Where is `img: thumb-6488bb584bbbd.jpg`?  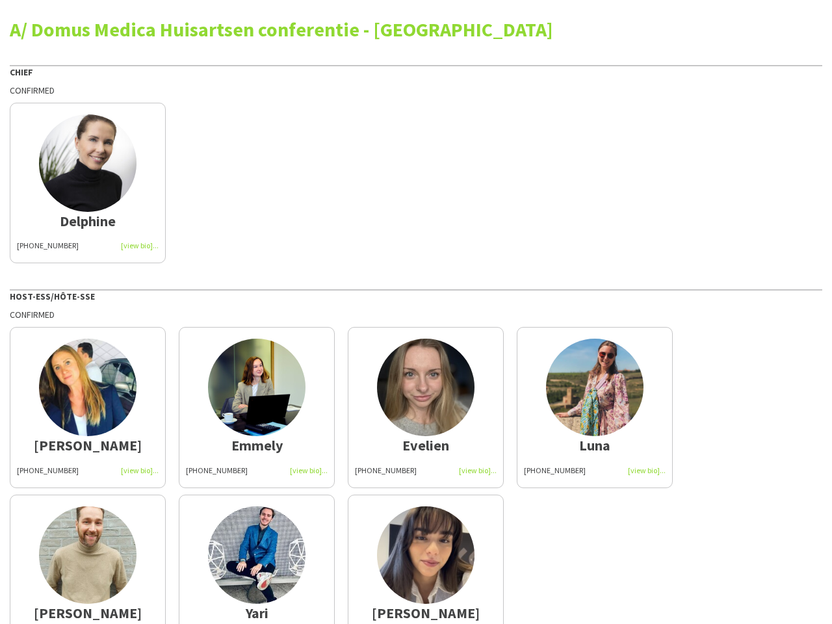
img: thumb-6488bb584bbbd.jpg is located at coordinates (257, 555).